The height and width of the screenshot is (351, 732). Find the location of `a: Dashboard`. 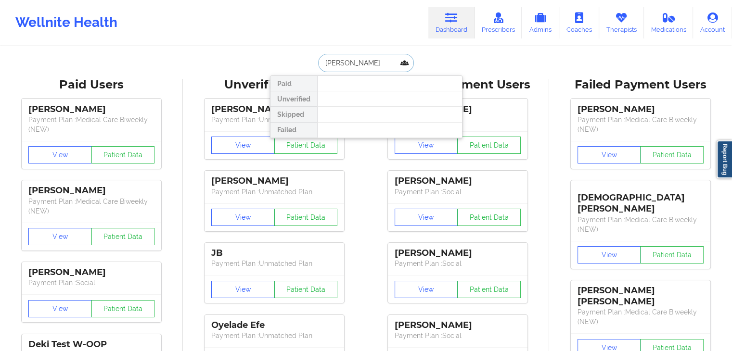

a: Dashboard is located at coordinates (451, 23).